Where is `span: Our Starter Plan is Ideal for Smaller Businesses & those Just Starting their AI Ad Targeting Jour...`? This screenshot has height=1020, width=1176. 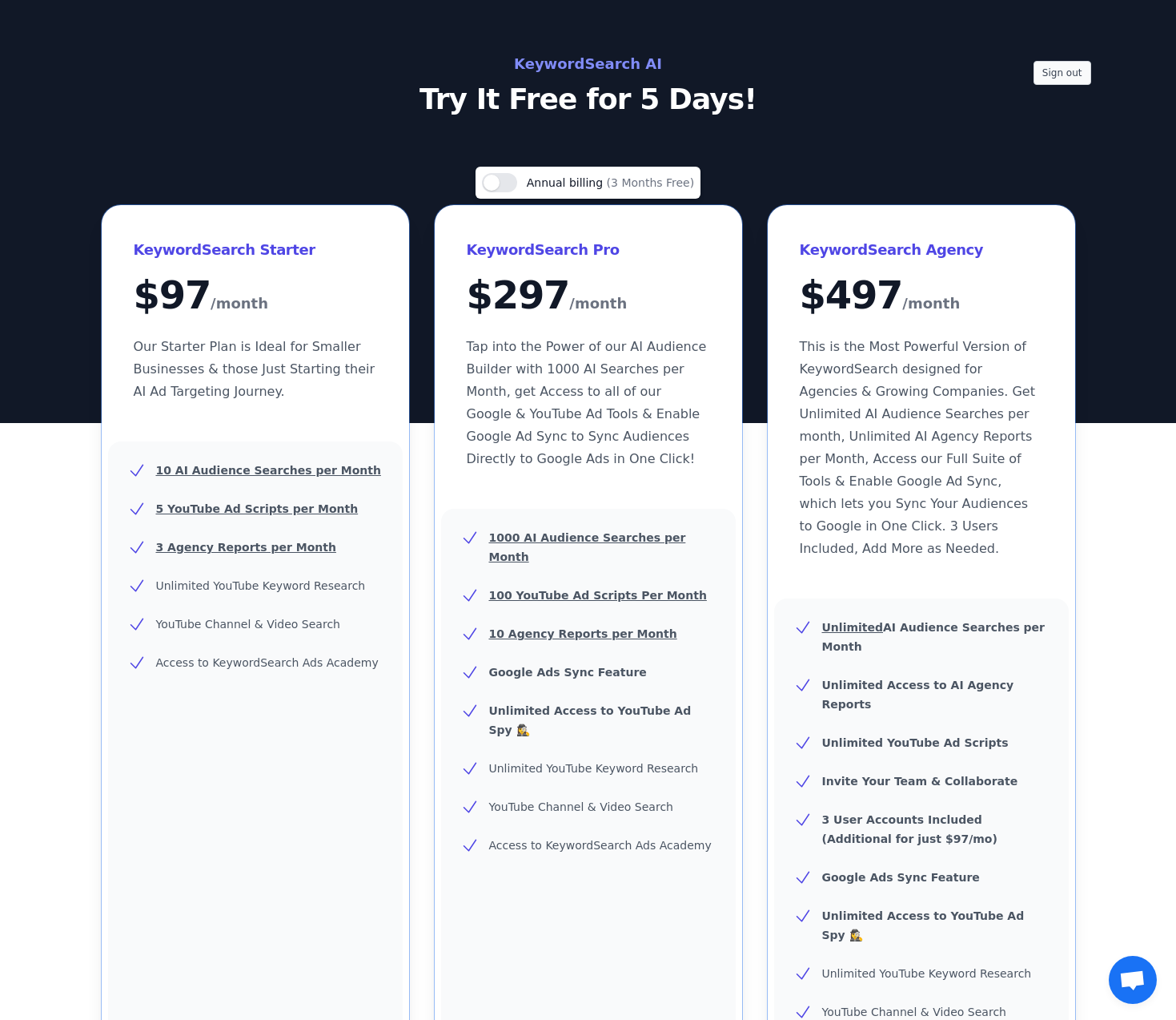
span: Our Starter Plan is Ideal for Smaller Businesses & those Just Starting their AI Ad Targeting Jour... is located at coordinates (255, 369).